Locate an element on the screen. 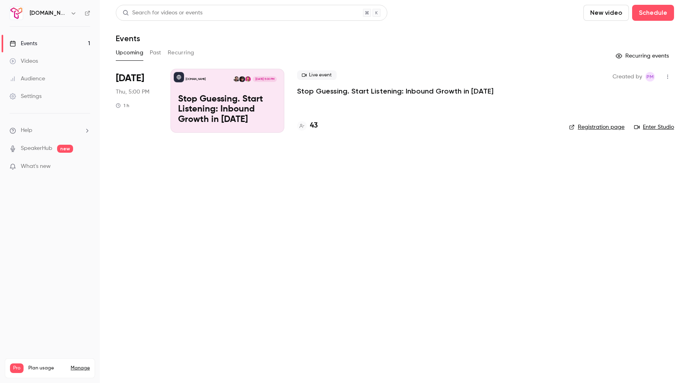 The image size is (690, 383). button: Upcoming is located at coordinates (129, 53).